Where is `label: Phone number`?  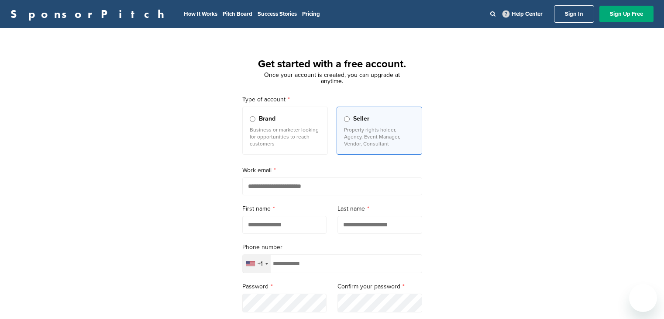 label: Phone number is located at coordinates (332, 247).